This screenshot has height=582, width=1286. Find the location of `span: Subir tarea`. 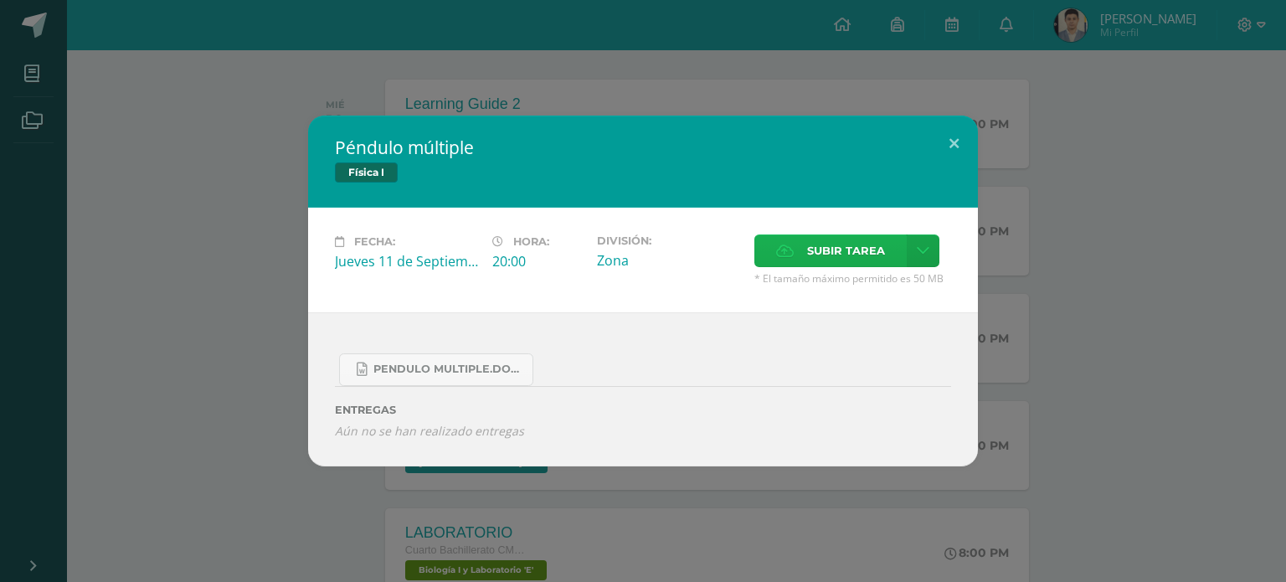

span: Subir tarea is located at coordinates (845, 250).